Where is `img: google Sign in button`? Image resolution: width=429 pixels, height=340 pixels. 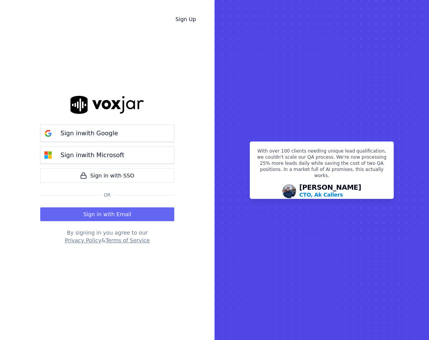 img: google Sign in button is located at coordinates (48, 133).